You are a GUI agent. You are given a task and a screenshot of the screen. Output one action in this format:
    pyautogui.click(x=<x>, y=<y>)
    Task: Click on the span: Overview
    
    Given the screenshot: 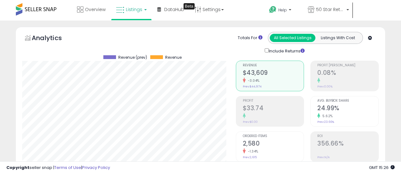 What is the action you would take?
    pyautogui.click(x=95, y=10)
    